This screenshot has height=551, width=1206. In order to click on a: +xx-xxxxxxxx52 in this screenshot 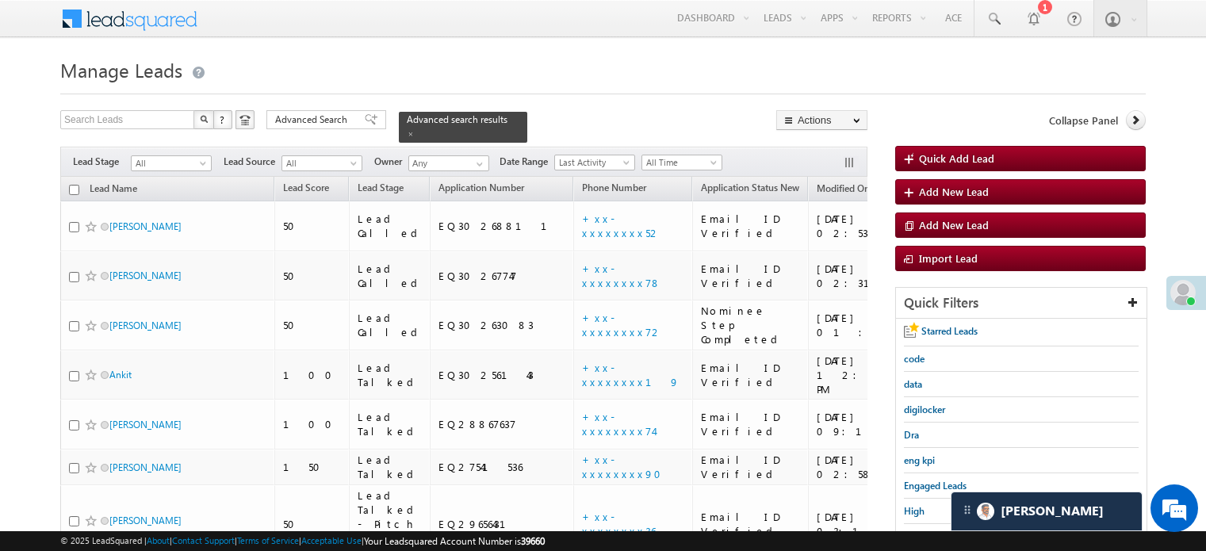, I will do `click(622, 225)`.